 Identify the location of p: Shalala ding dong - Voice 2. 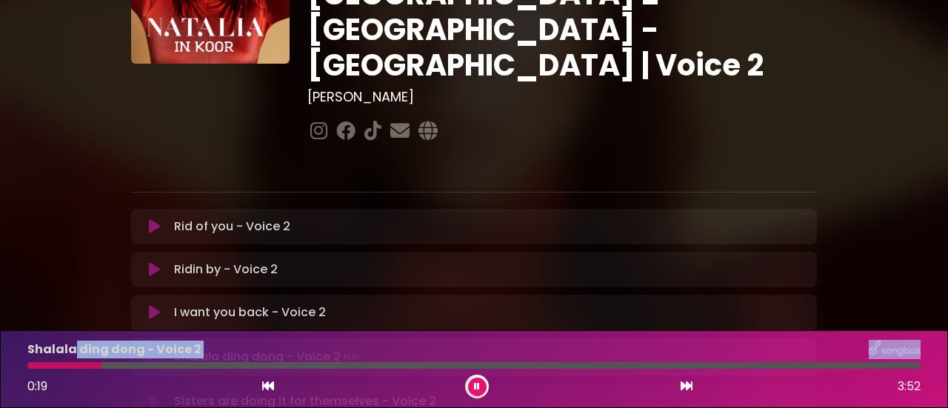
(114, 350).